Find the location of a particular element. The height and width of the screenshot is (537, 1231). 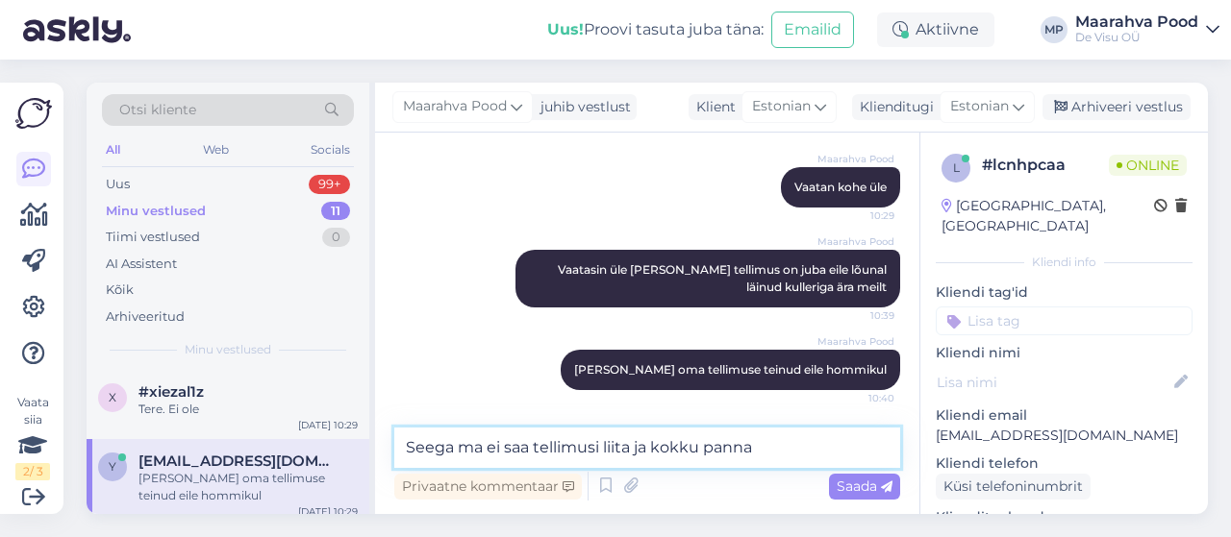

span: yvi.tillart@gmail.com is located at coordinates (238, 461).